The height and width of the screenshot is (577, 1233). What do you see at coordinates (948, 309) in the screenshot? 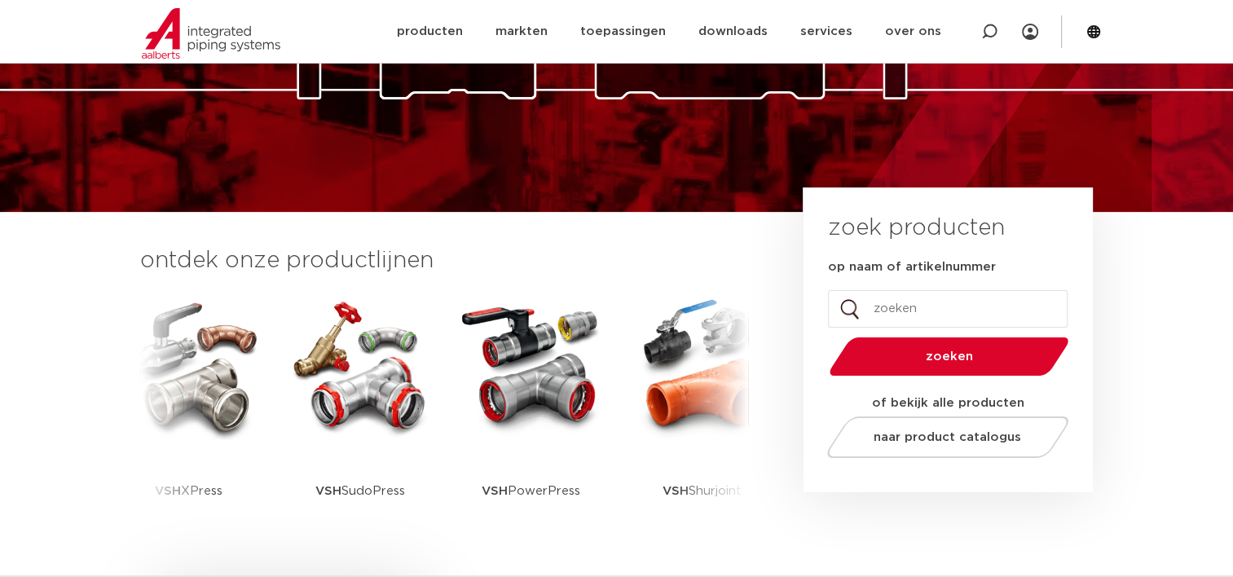
I see `input: zoeken` at bounding box center [948, 309].